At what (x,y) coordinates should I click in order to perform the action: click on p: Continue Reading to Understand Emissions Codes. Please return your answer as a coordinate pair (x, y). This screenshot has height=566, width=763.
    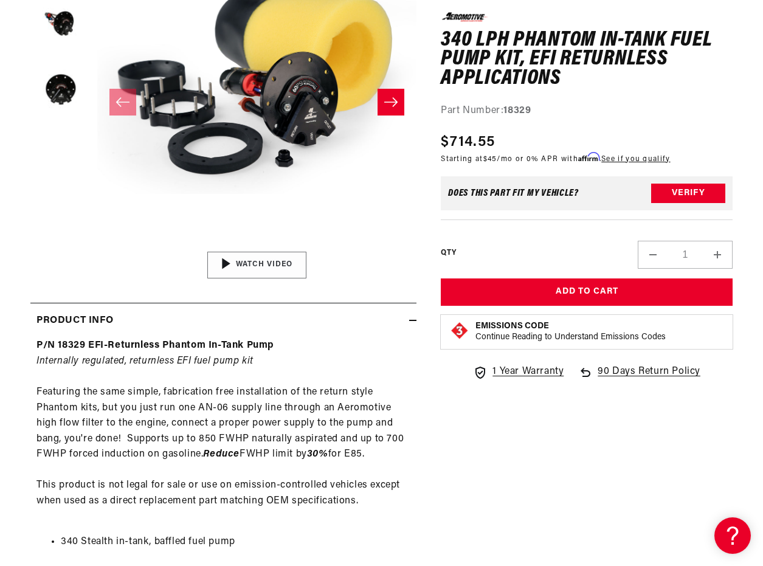
    Looking at the image, I should click on (570, 337).